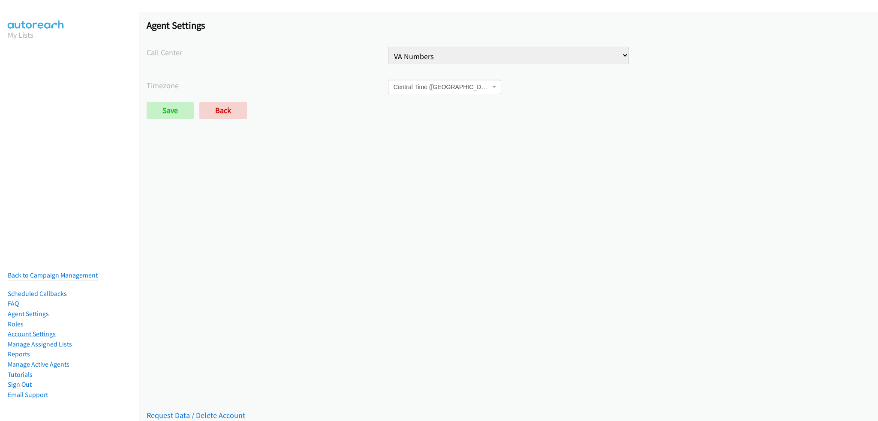  What do you see at coordinates (267, 52) in the screenshot?
I see `label: Call Center` at bounding box center [267, 52].